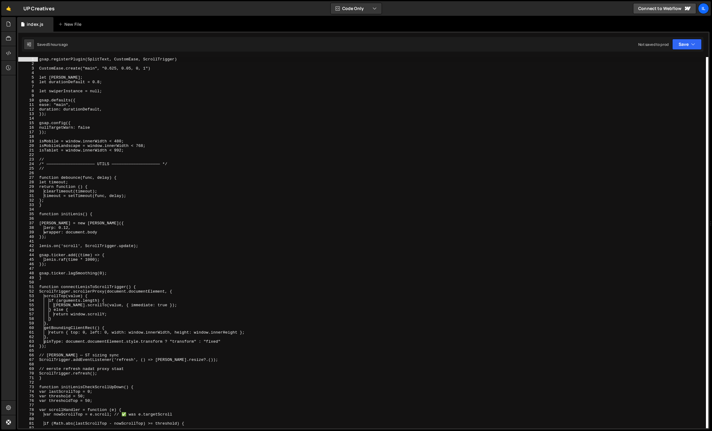  Describe the element at coordinates (28, 82) in the screenshot. I see `div: 6` at that location.